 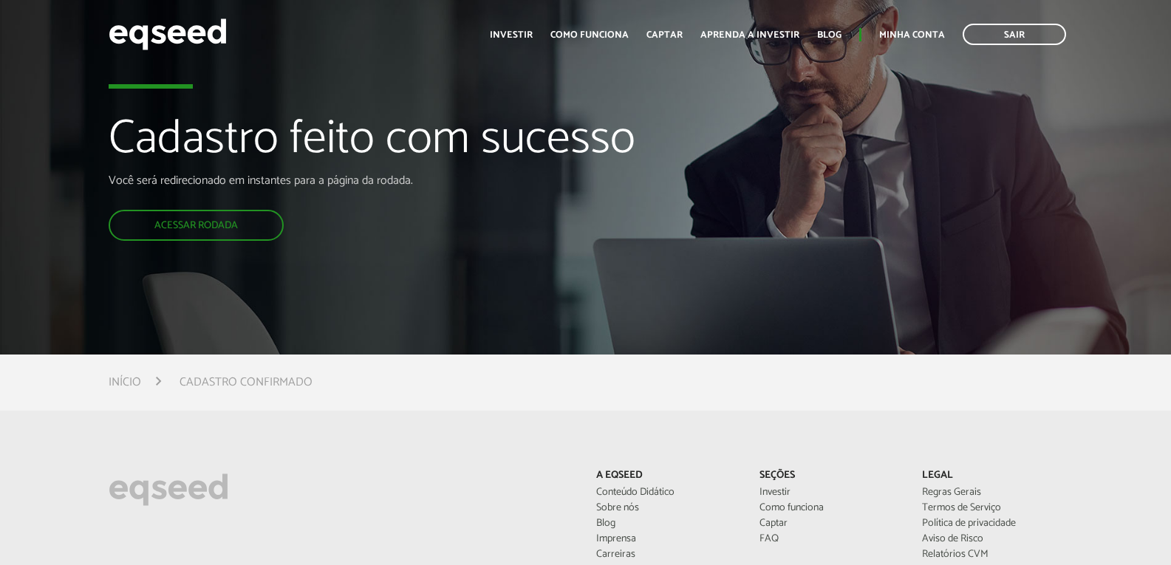 What do you see at coordinates (390, 180) in the screenshot?
I see `p: Você será redirecionado em instantes para a página da rodada.` at bounding box center [390, 180].